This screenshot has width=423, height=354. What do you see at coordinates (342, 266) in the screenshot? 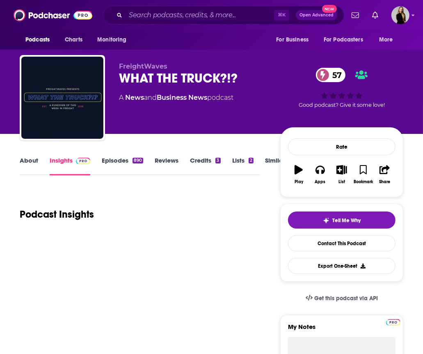
I see `button: Export One-Sheet` at bounding box center [342, 266].